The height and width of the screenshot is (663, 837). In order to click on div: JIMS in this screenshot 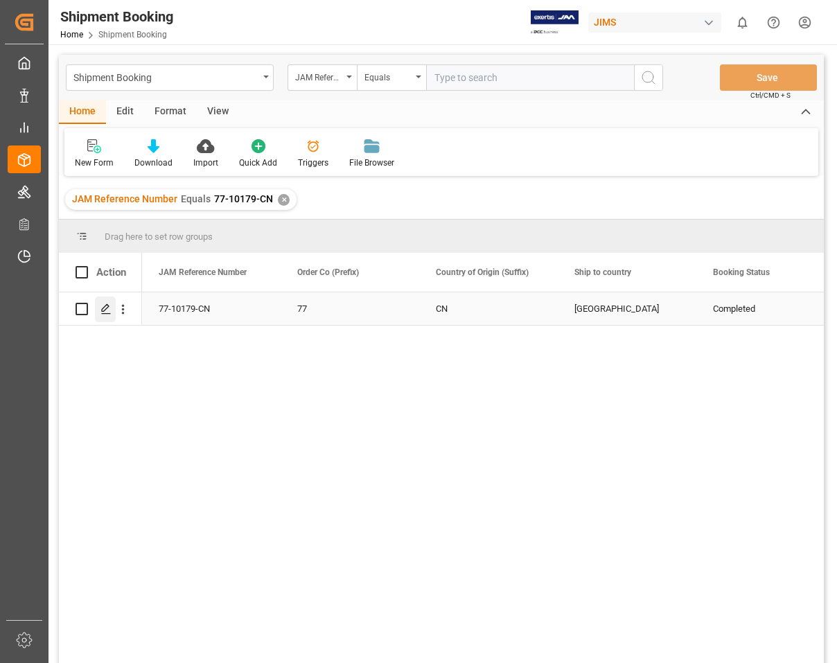, I will do `click(655, 22)`.